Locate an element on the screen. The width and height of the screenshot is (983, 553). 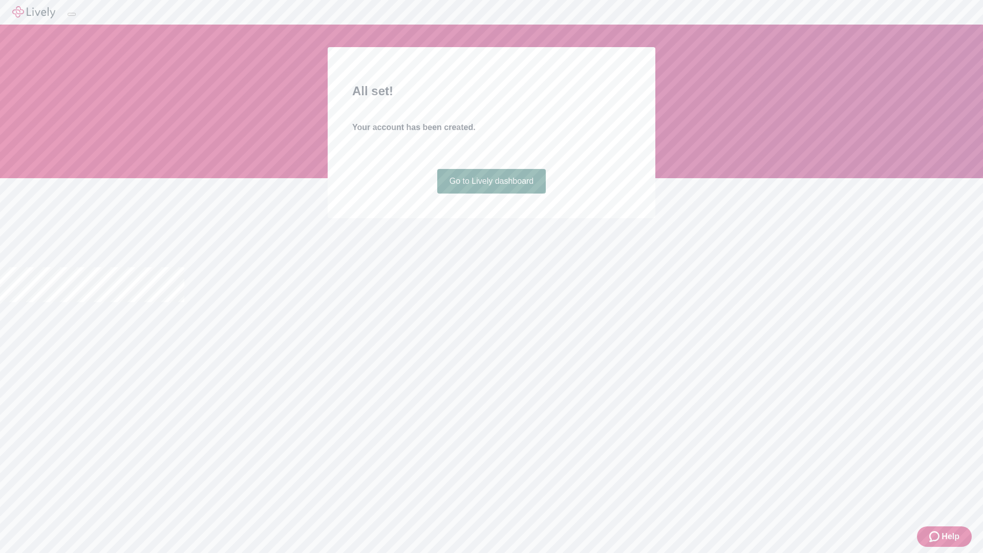
button: Zendesk support iconHelp is located at coordinates (945, 537).